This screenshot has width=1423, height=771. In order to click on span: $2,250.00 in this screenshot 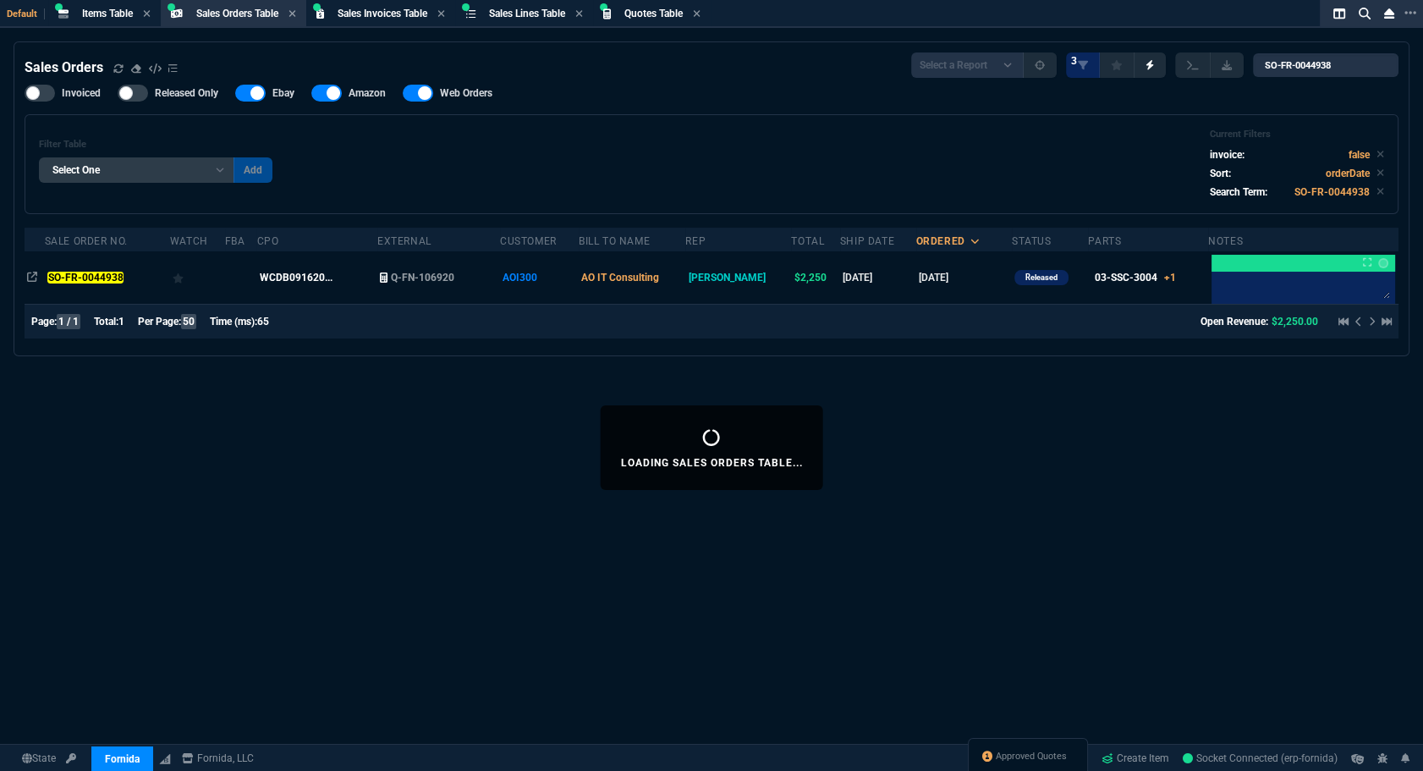, I will do `click(1294, 321)`.